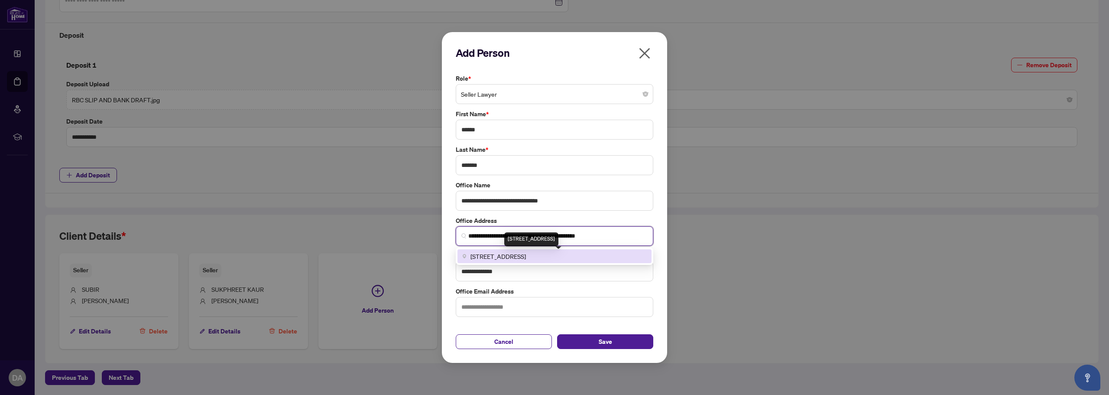 Image resolution: width=1109 pixels, height=395 pixels. Describe the element at coordinates (646, 94) in the screenshot. I see `span: close-circle` at that location.